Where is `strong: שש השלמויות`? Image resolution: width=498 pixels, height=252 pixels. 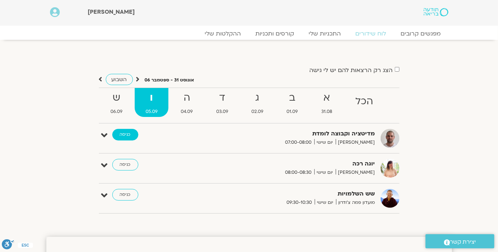
strong: שש השלמויות is located at coordinates (287, 194).